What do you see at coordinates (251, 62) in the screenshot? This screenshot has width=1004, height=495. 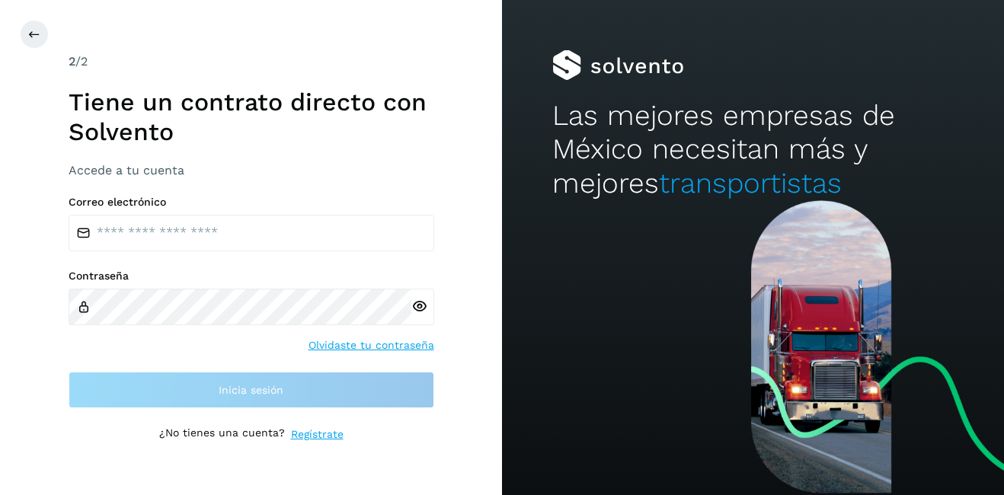 I see `div: /2` at bounding box center [251, 62].